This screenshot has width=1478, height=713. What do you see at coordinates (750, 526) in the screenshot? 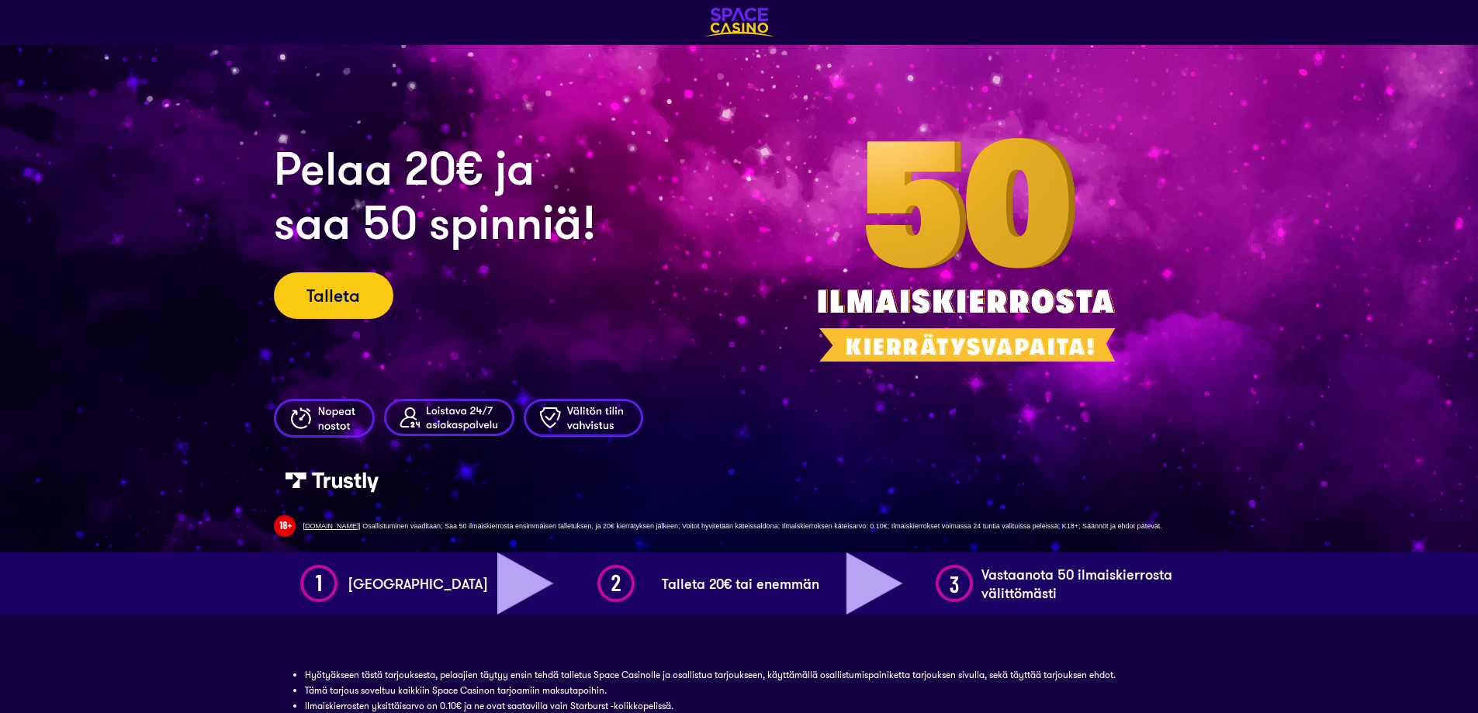
I see `div: | Osallistuminen vaaditaan; Saa 50 ilmaiskierrosta ensimmäisen talletuksen, ja 20€ kierrätyksen j...` at bounding box center [750, 526].